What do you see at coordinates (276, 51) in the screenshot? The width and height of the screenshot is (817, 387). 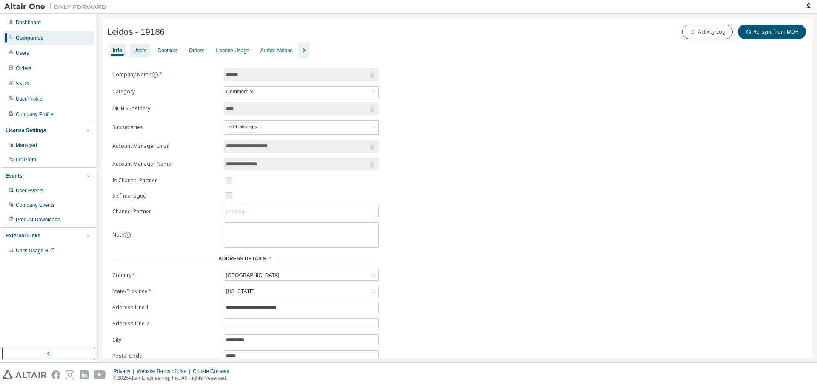 I see `div: Authorizations` at bounding box center [276, 51].